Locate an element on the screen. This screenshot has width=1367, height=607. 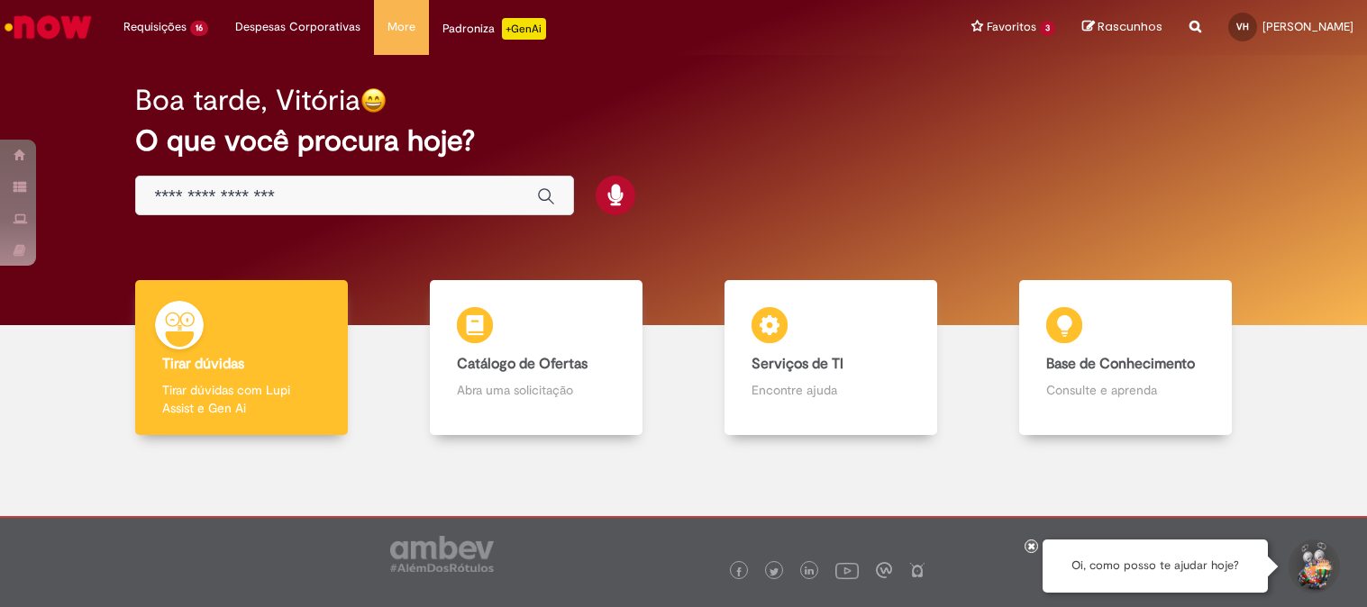
div: Padroniza is located at coordinates (494, 29).